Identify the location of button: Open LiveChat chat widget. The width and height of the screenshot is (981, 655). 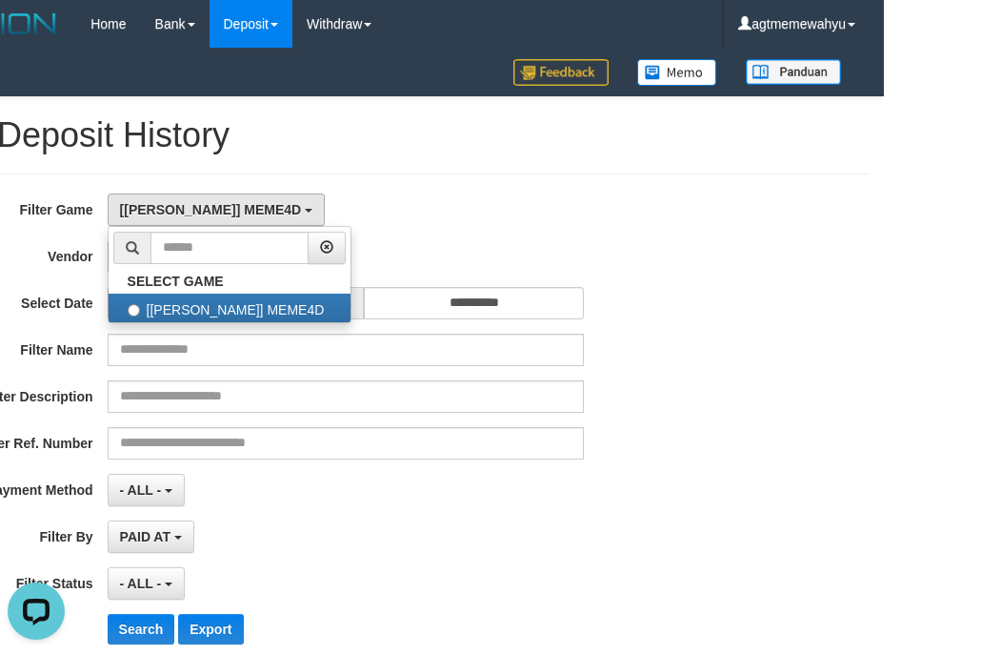
(36, 36).